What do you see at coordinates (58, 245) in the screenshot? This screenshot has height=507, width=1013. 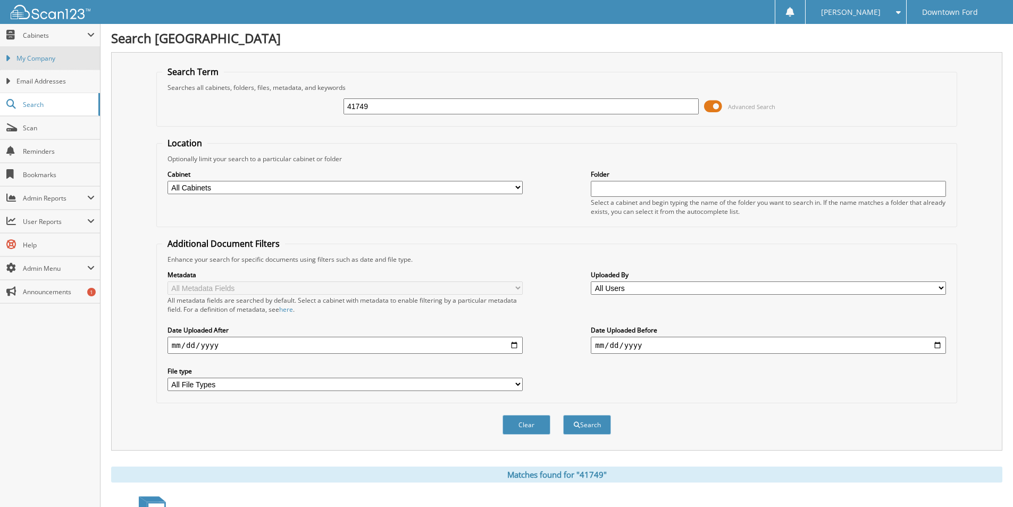 I see `span: Help` at bounding box center [58, 245].